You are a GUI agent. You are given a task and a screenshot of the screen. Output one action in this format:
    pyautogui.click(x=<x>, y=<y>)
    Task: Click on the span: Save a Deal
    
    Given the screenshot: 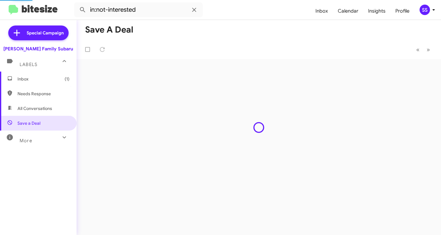 What is the action you would take?
    pyautogui.click(x=29, y=123)
    